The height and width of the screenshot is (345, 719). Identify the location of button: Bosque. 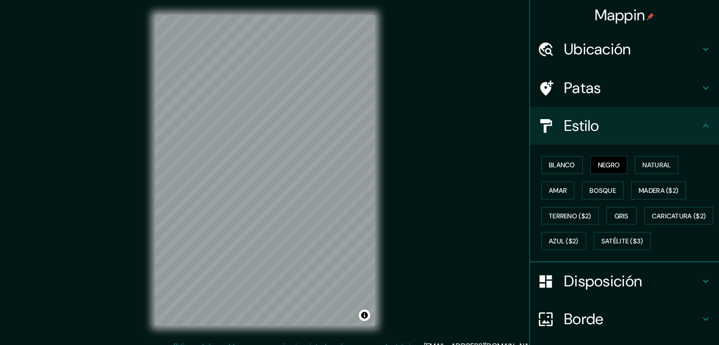
(603, 190).